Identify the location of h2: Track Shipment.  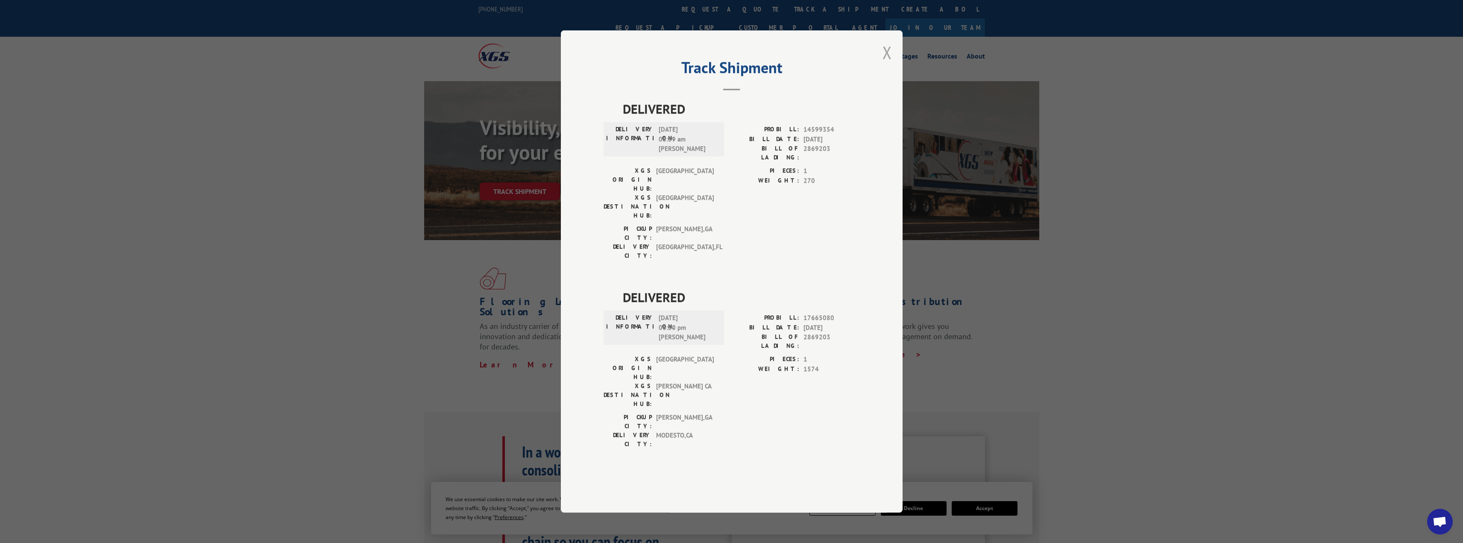
(732, 70).